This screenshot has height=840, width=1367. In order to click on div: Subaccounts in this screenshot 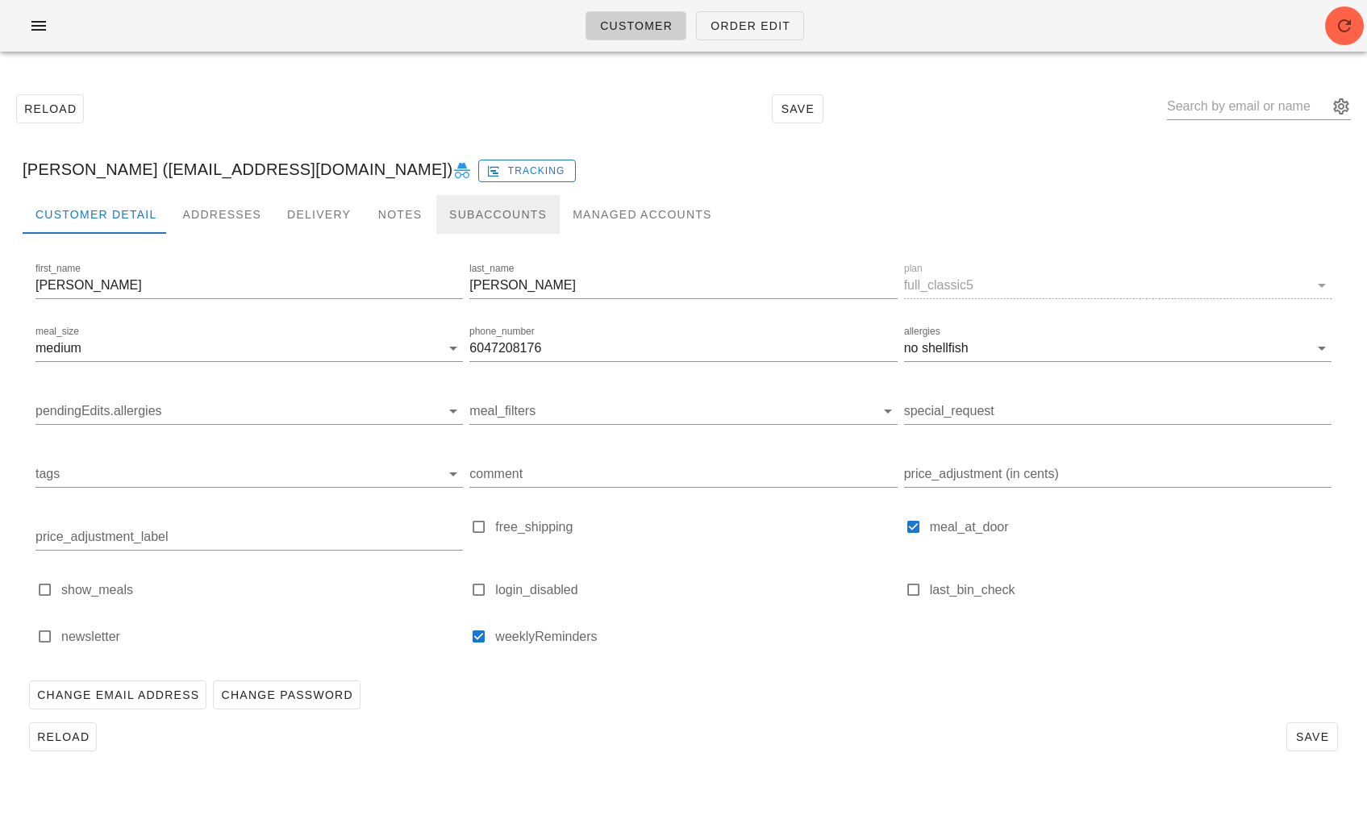, I will do `click(497, 214)`.